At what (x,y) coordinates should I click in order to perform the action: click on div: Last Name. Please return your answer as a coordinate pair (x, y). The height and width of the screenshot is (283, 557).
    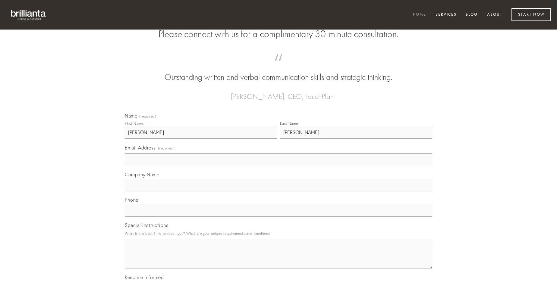
    Looking at the image, I should click on (289, 123).